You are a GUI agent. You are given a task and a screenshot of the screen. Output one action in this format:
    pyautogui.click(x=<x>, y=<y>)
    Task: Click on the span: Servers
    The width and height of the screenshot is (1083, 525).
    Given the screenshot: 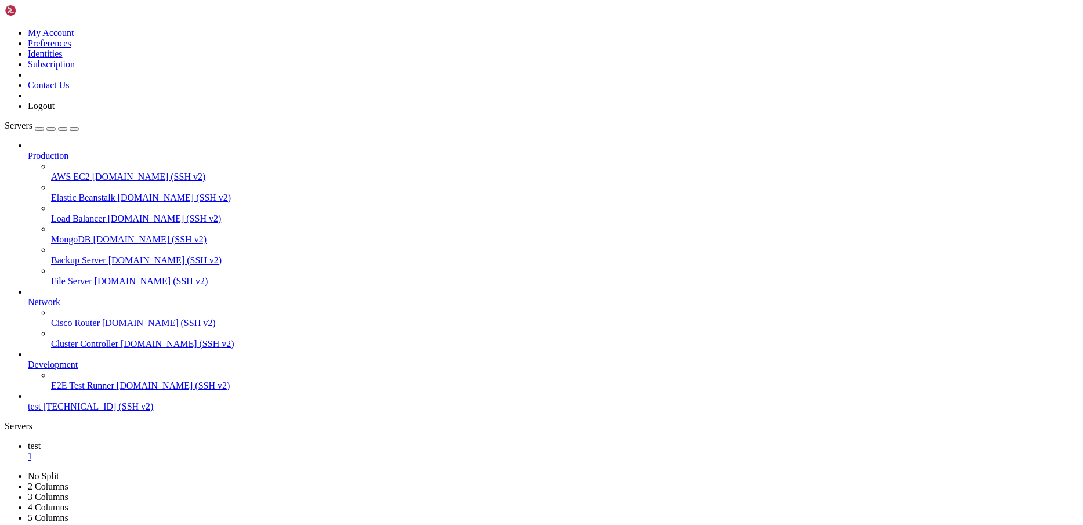 What is the action you would take?
    pyautogui.click(x=19, y=125)
    